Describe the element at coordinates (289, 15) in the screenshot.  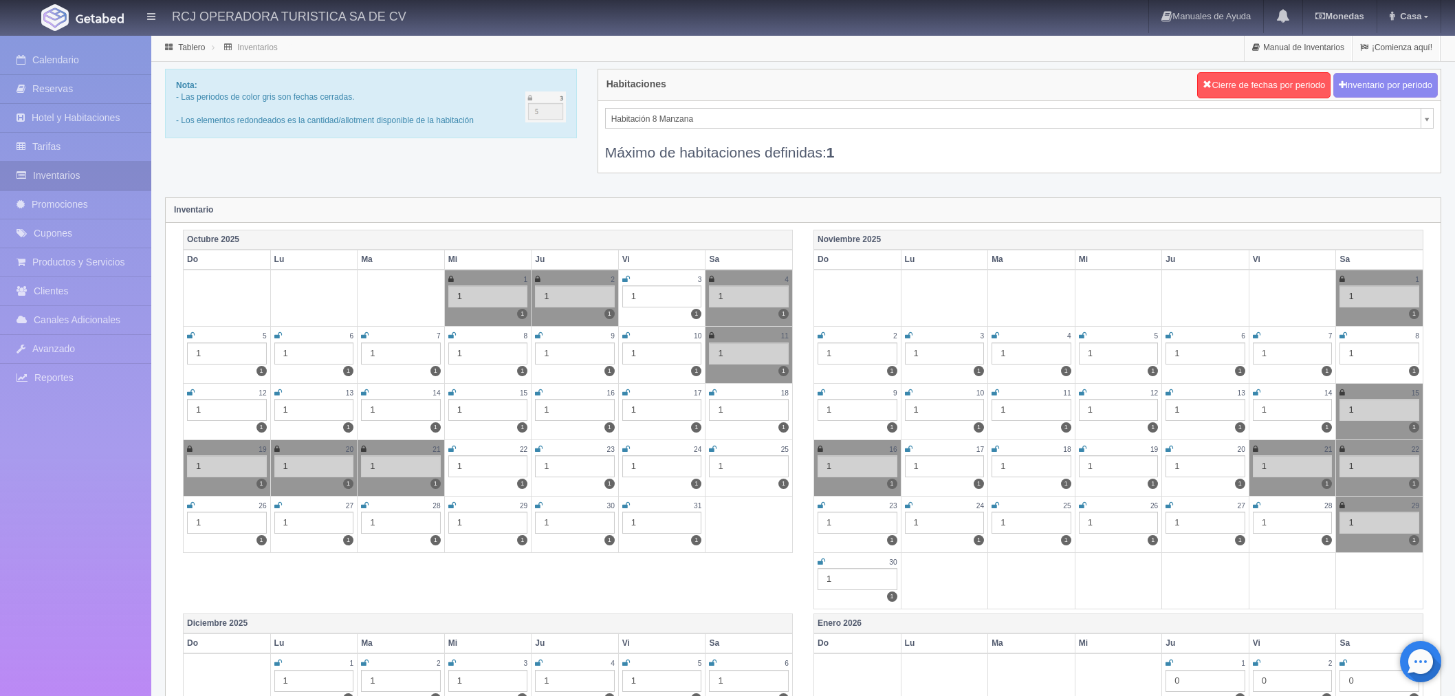
I see `h4: RCJ OPERADORA TURISTICA SA DE CV` at that location.